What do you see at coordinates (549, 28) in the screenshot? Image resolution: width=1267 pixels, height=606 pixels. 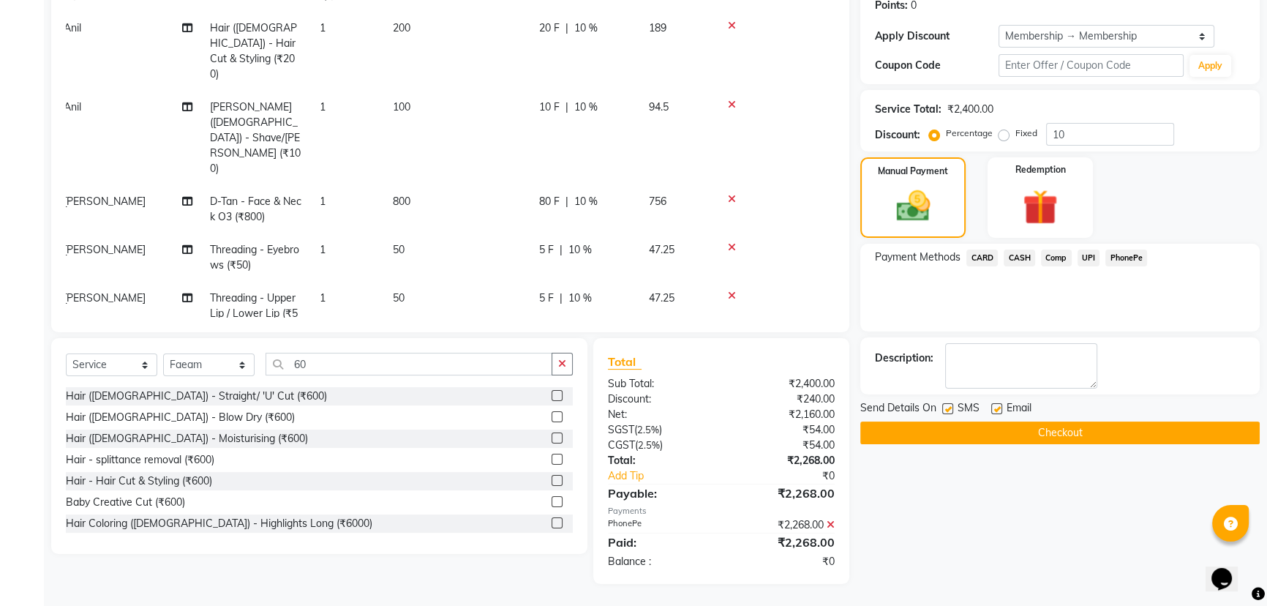 I see `span: 20 F` at bounding box center [549, 28].